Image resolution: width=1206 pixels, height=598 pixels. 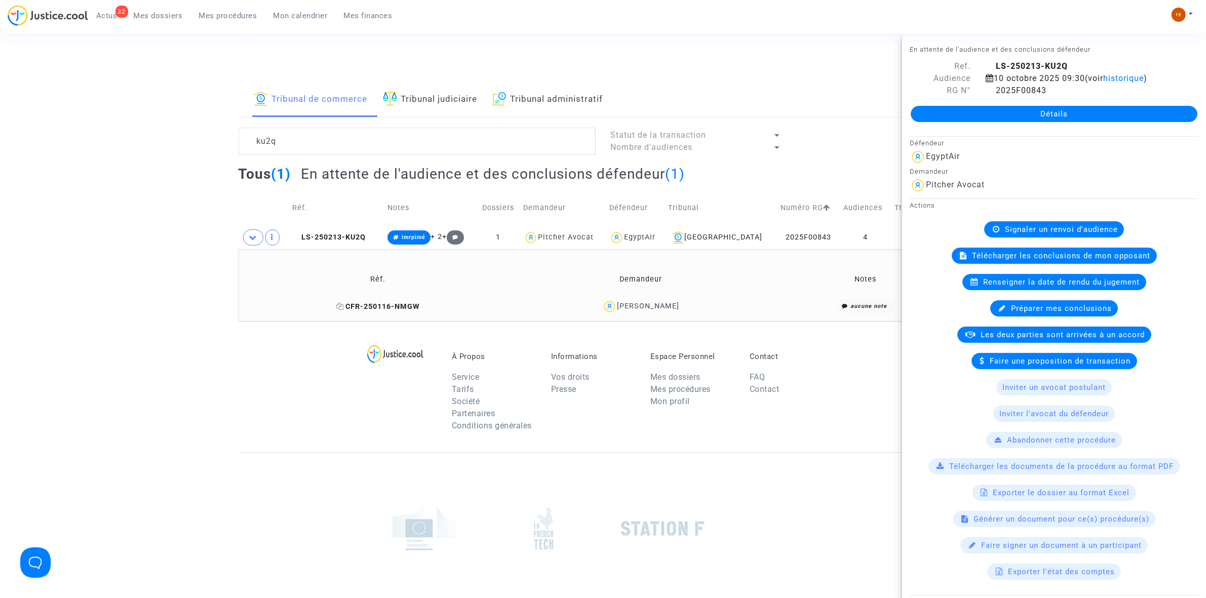 I want to click on td: 4, so click(x=865, y=237).